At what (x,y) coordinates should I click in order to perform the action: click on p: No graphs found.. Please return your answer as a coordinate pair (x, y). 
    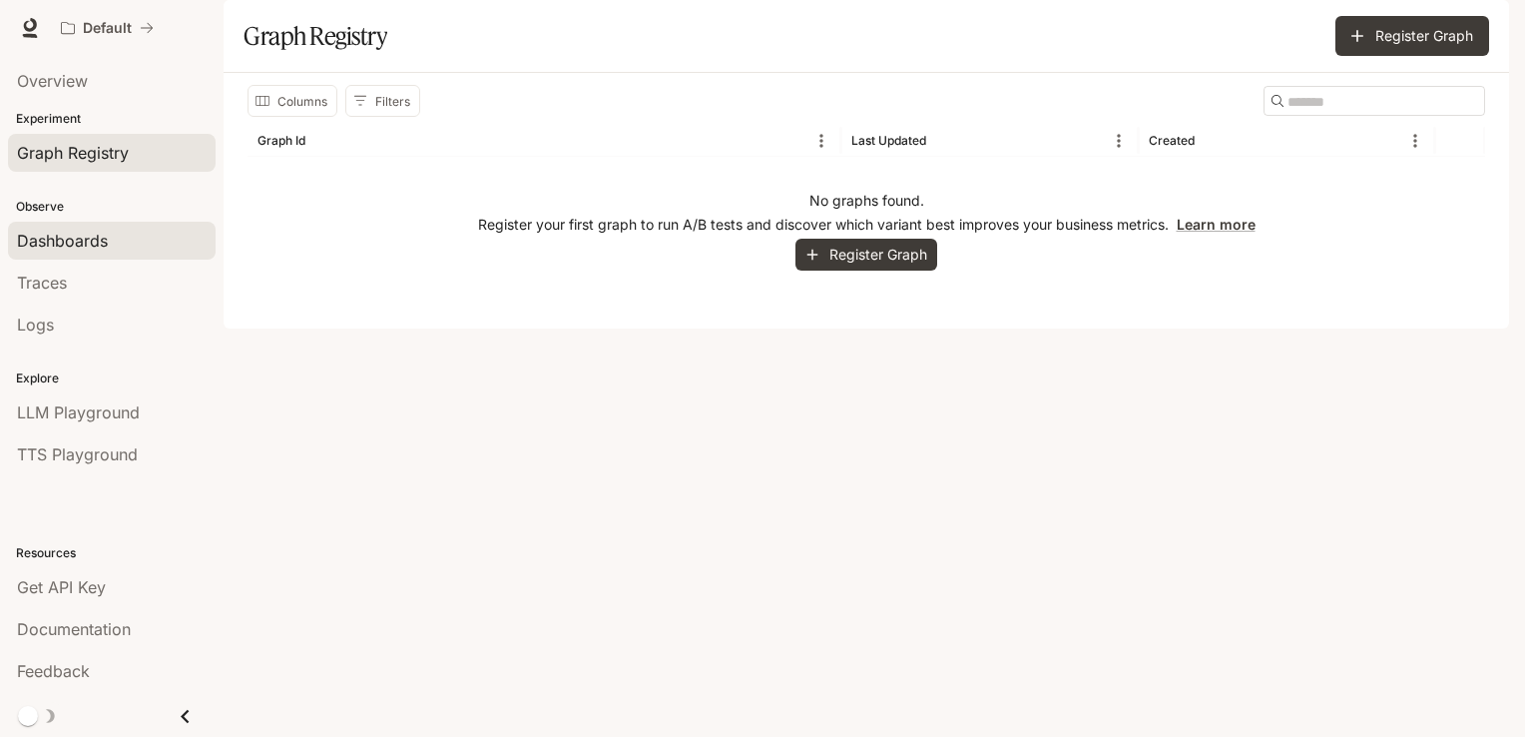
    Looking at the image, I should click on (866, 201).